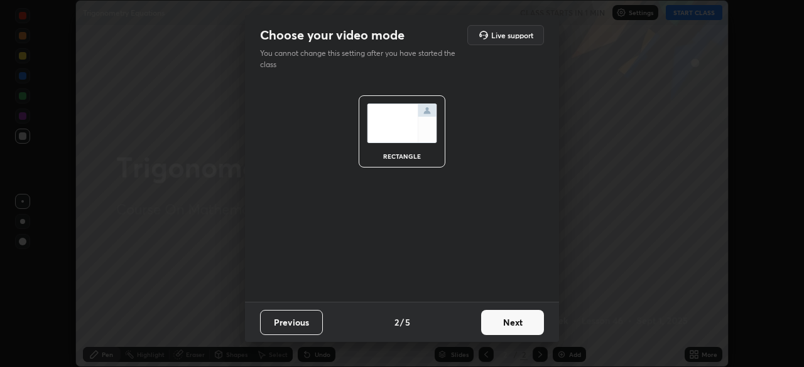  What do you see at coordinates (408, 322) in the screenshot?
I see `h4: 5` at bounding box center [408, 322].